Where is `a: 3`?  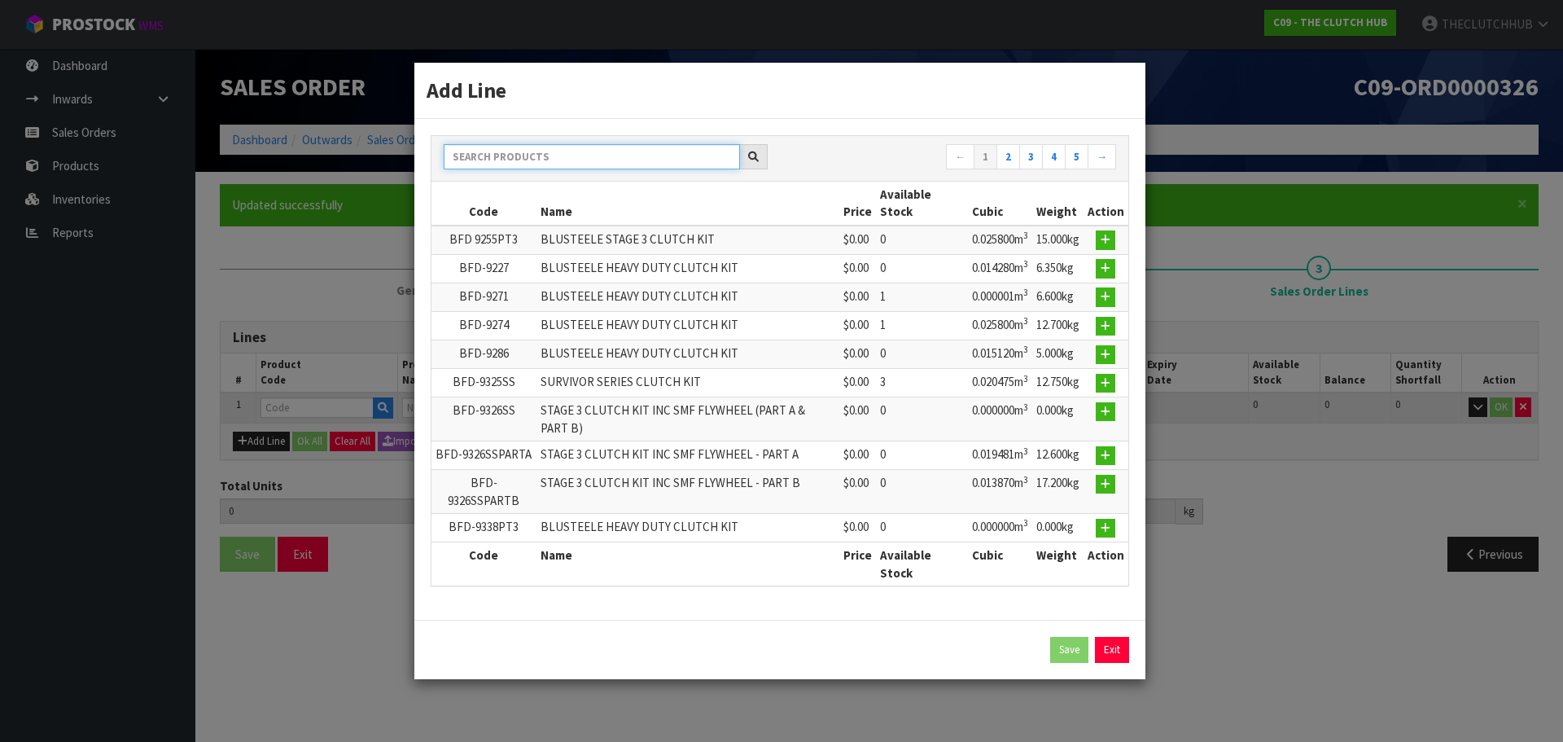
a: 3 is located at coordinates (1031, 157).